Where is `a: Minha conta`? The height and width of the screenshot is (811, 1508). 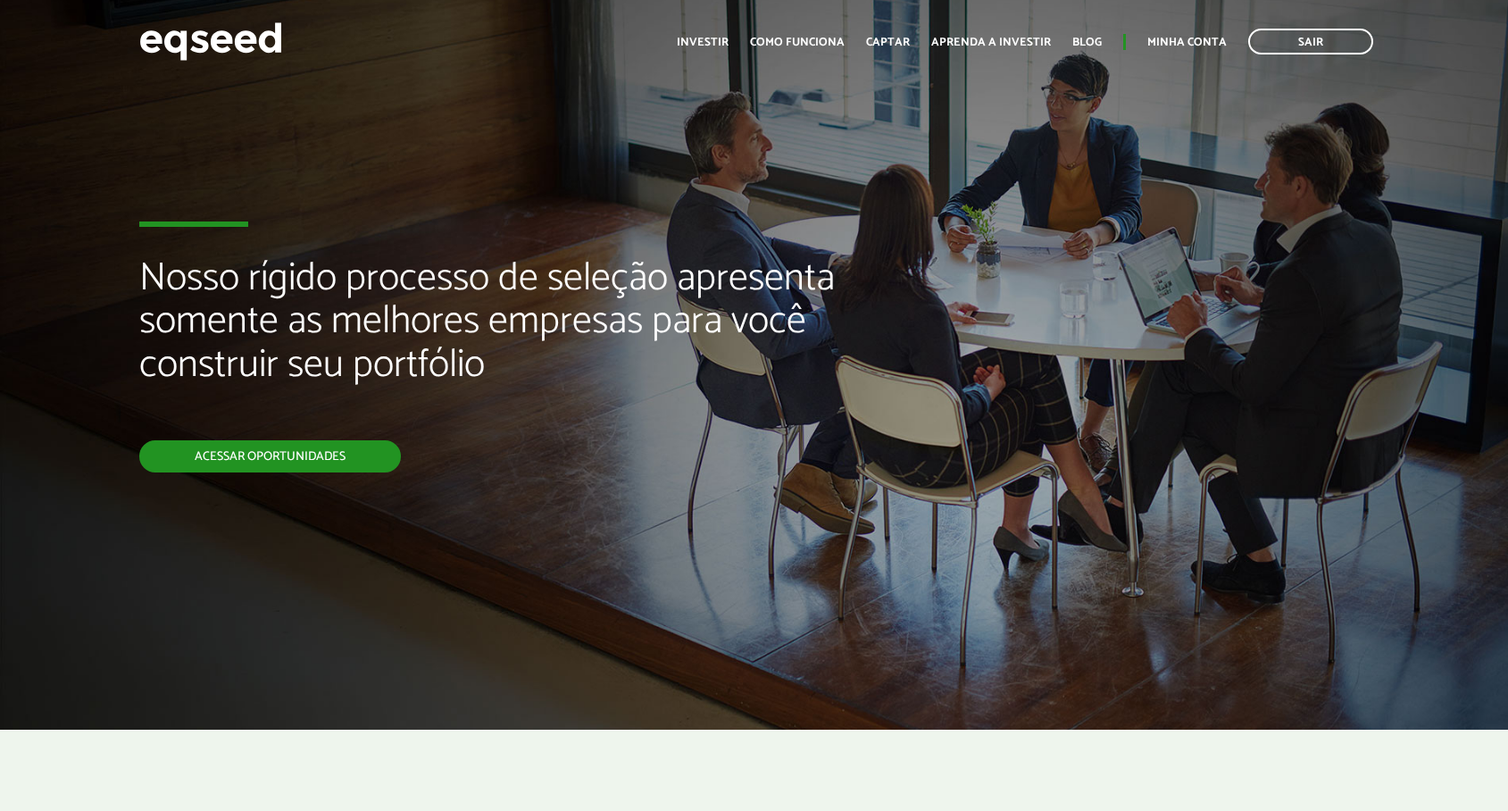
a: Minha conta is located at coordinates (1186, 42).